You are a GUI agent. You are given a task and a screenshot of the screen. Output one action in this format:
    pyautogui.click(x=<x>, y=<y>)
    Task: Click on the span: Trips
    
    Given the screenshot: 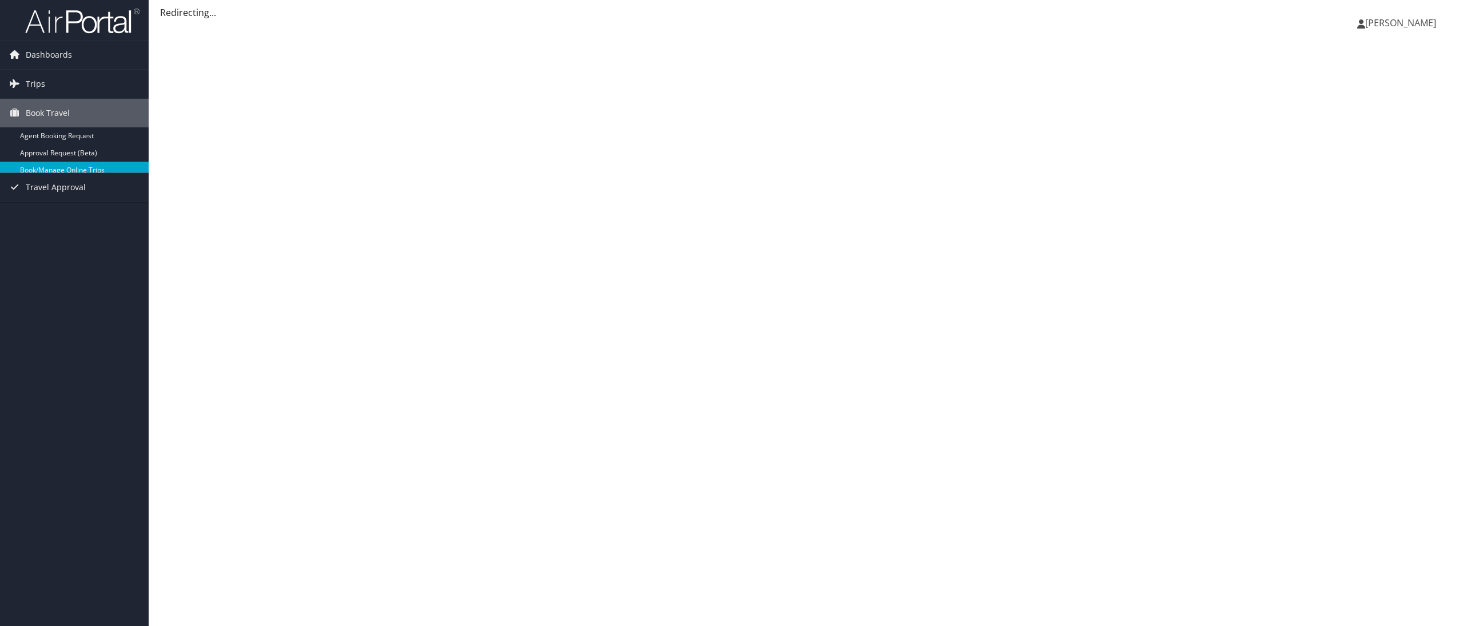 What is the action you would take?
    pyautogui.click(x=35, y=84)
    